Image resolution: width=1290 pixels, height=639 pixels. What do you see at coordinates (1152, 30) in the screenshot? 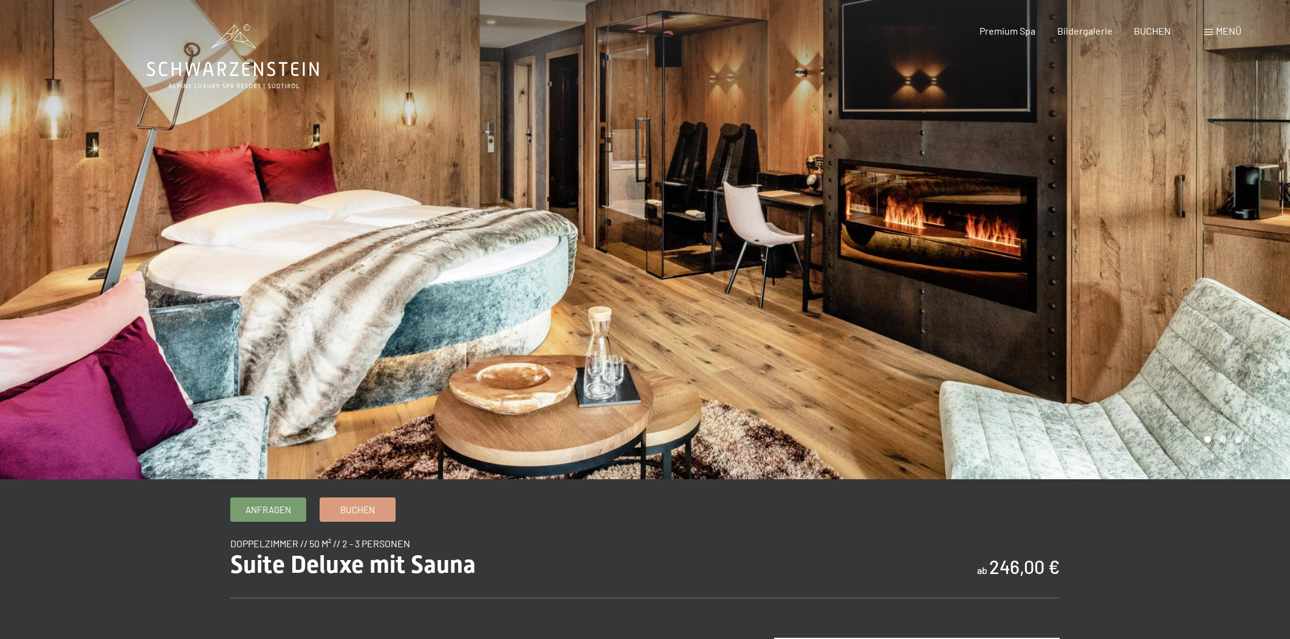
I see `span: BUCHEN` at bounding box center [1152, 30].